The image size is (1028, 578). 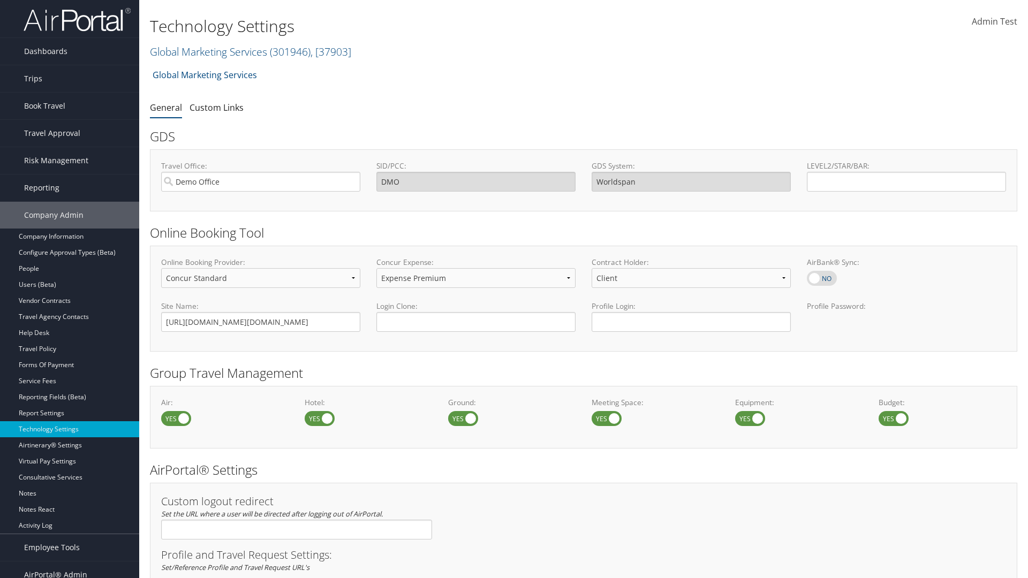 I want to click on img: airportal-logo.png, so click(x=77, y=19).